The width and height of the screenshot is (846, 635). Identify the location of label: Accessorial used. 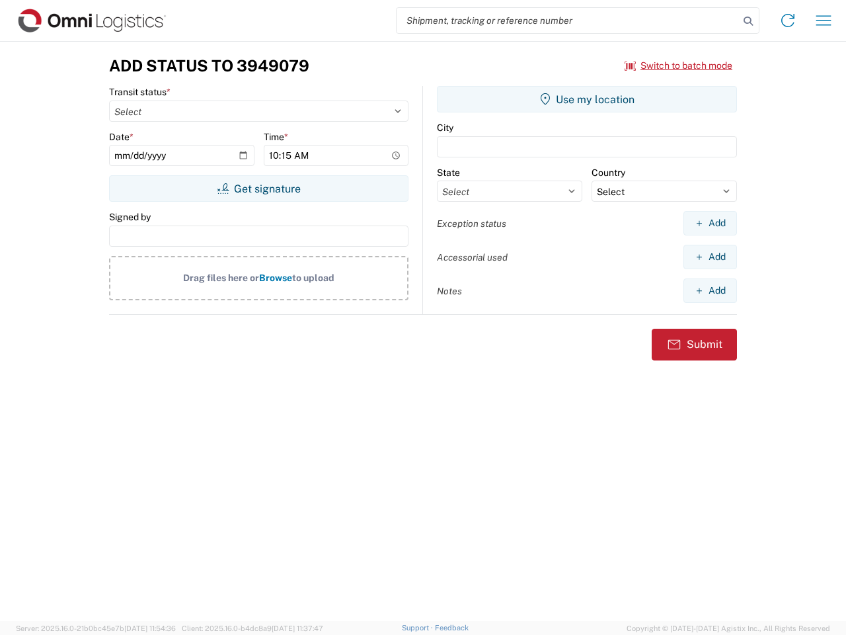
(472, 257).